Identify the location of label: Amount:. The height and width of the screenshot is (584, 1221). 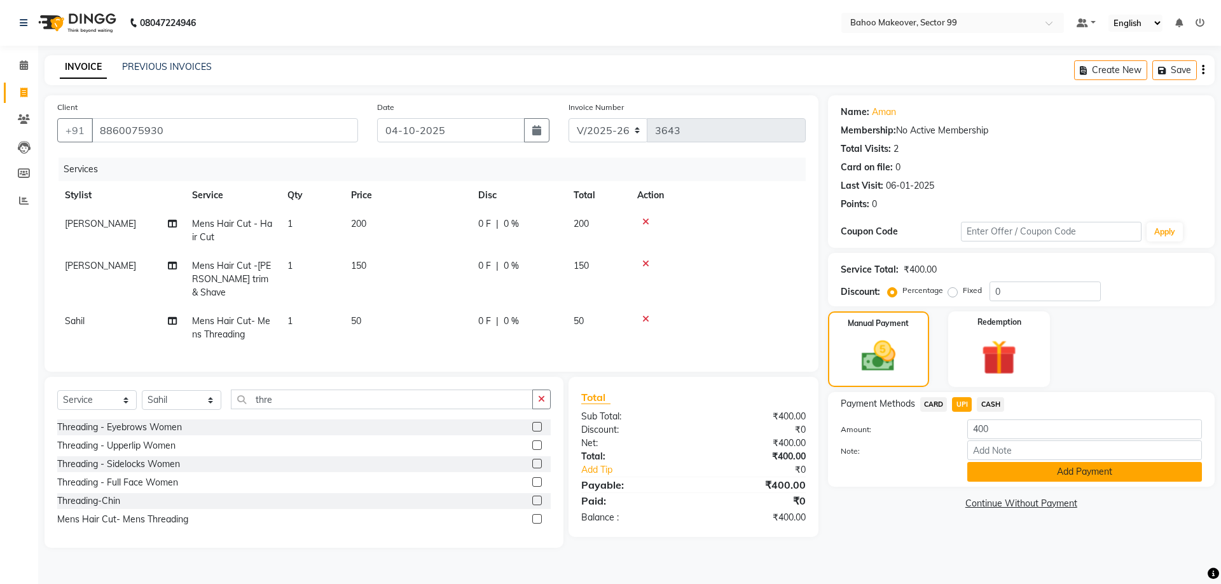
(894, 430).